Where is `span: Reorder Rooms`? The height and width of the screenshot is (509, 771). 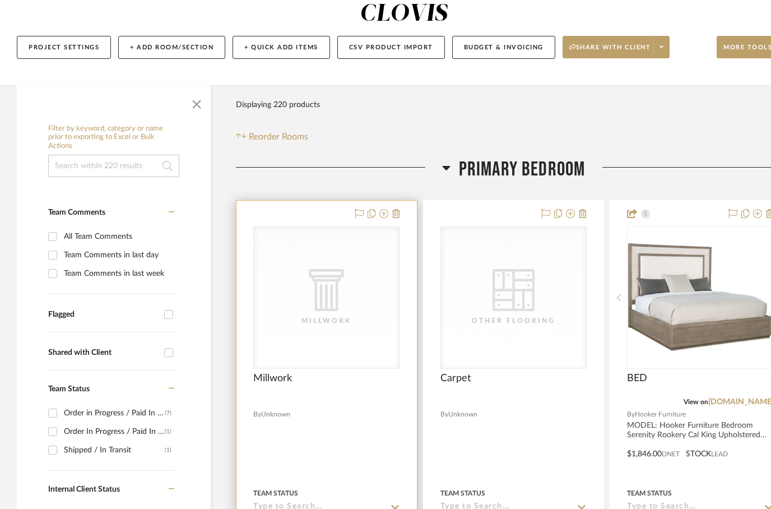 span: Reorder Rooms is located at coordinates (278, 137).